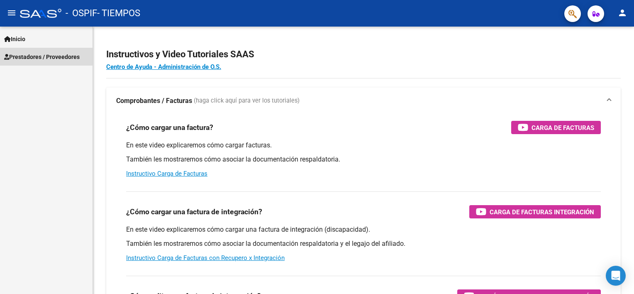  Describe the element at coordinates (205, 258) in the screenshot. I see `a: Instructivo Carga de Facturas con Recupero x Integración` at that location.